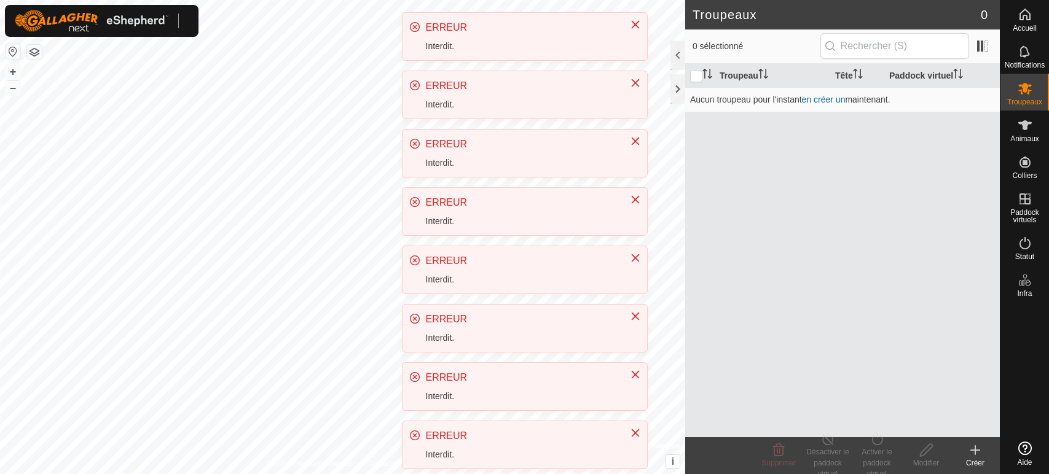 Image resolution: width=1049 pixels, height=474 pixels. I want to click on button: i, so click(673, 462).